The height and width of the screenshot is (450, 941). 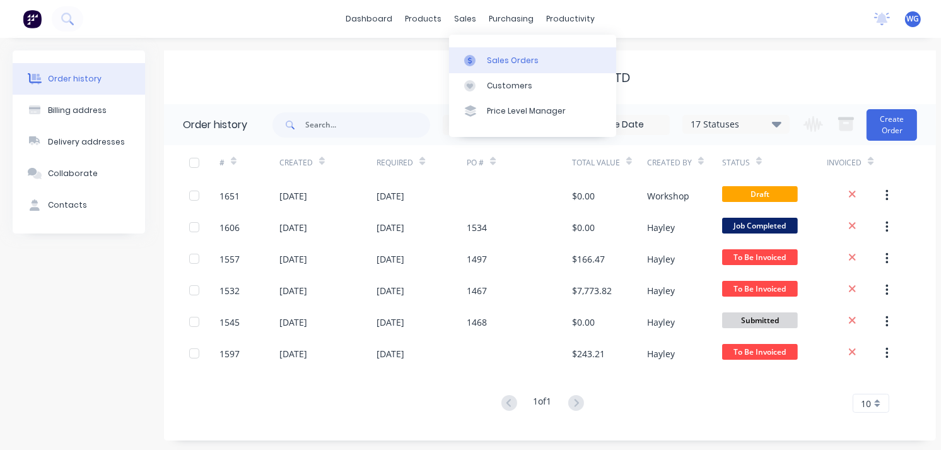 What do you see at coordinates (477, 227) in the screenshot?
I see `div: 1534` at bounding box center [477, 227].